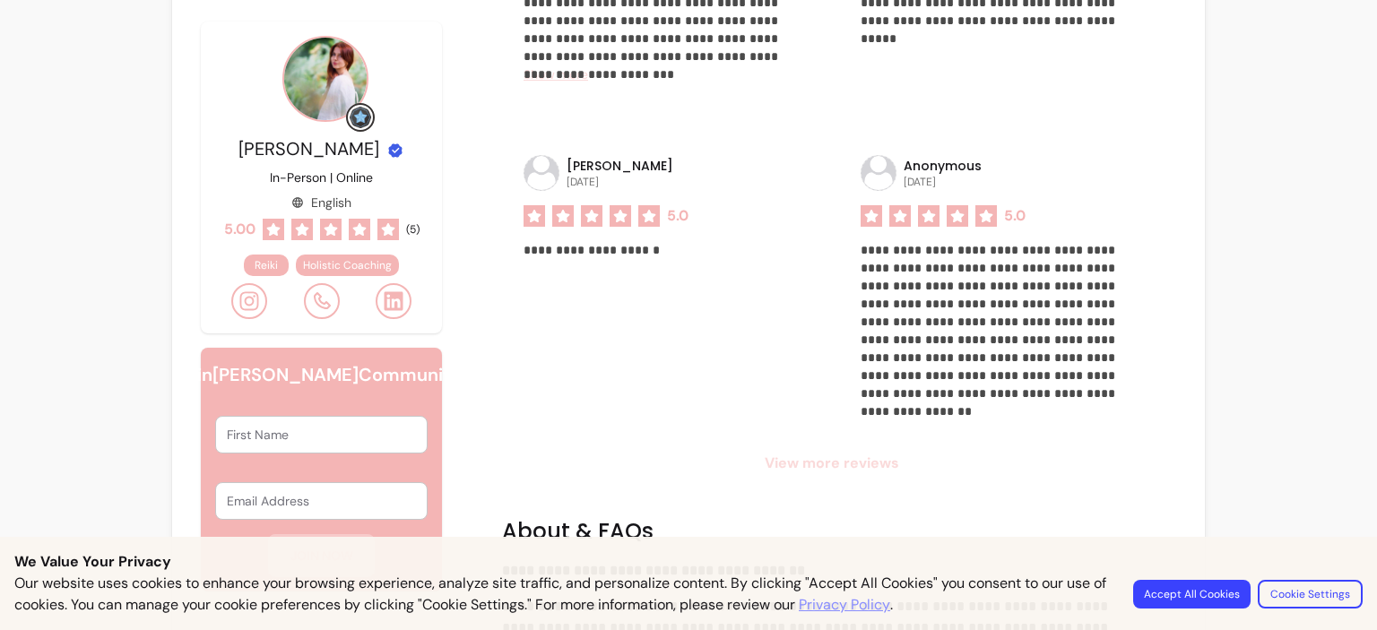 The image size is (1377, 630). Describe the element at coordinates (563, 594) in the screenshot. I see `p: Our website uses cookies to enhance your browsing experience, analyze site traffic, and personali...` at that location.